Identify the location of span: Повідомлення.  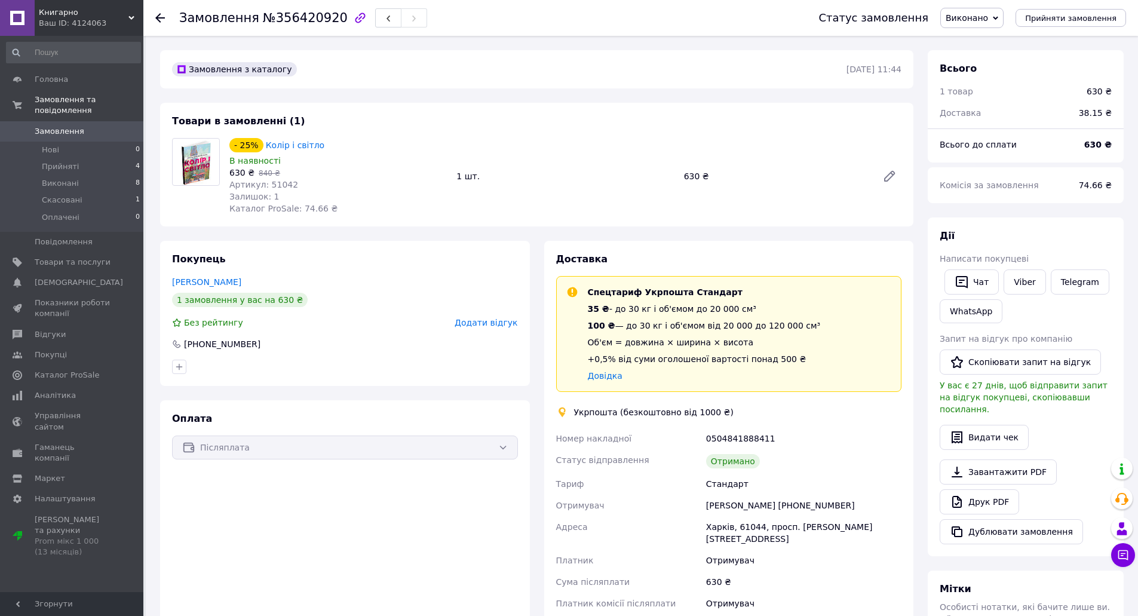
(63, 242).